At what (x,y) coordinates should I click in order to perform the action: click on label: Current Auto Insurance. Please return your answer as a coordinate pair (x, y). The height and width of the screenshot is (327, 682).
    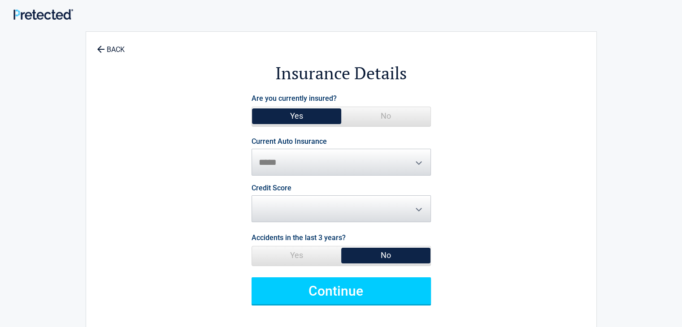
    Looking at the image, I should click on (289, 142).